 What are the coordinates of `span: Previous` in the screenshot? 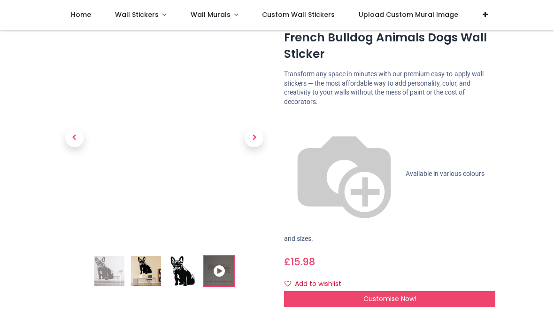 It's located at (75, 138).